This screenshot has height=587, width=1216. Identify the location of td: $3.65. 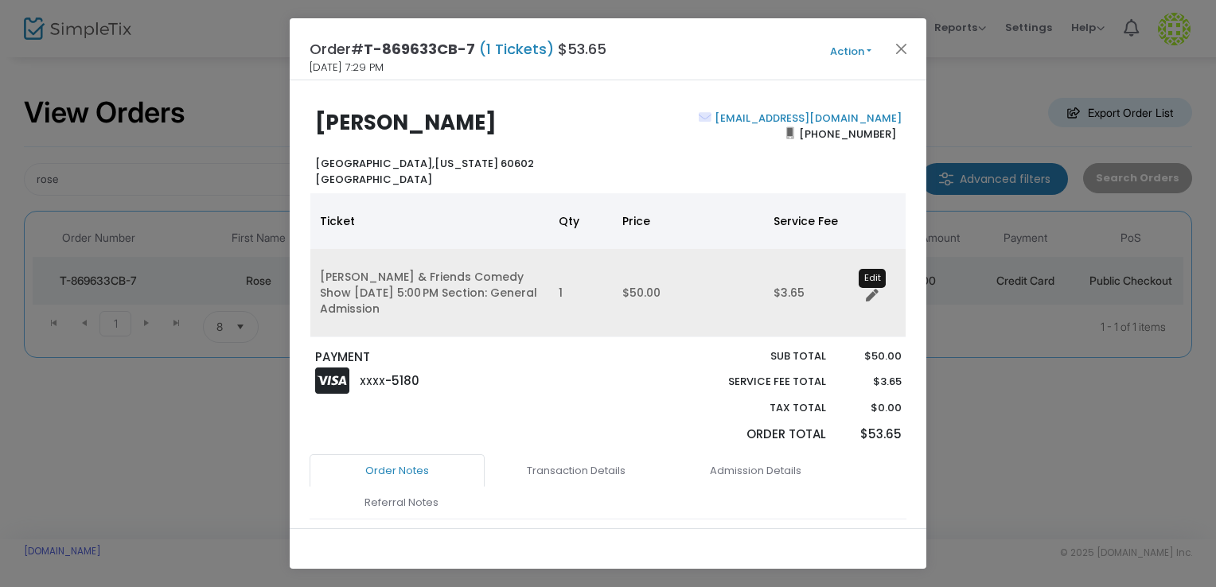
(812, 293).